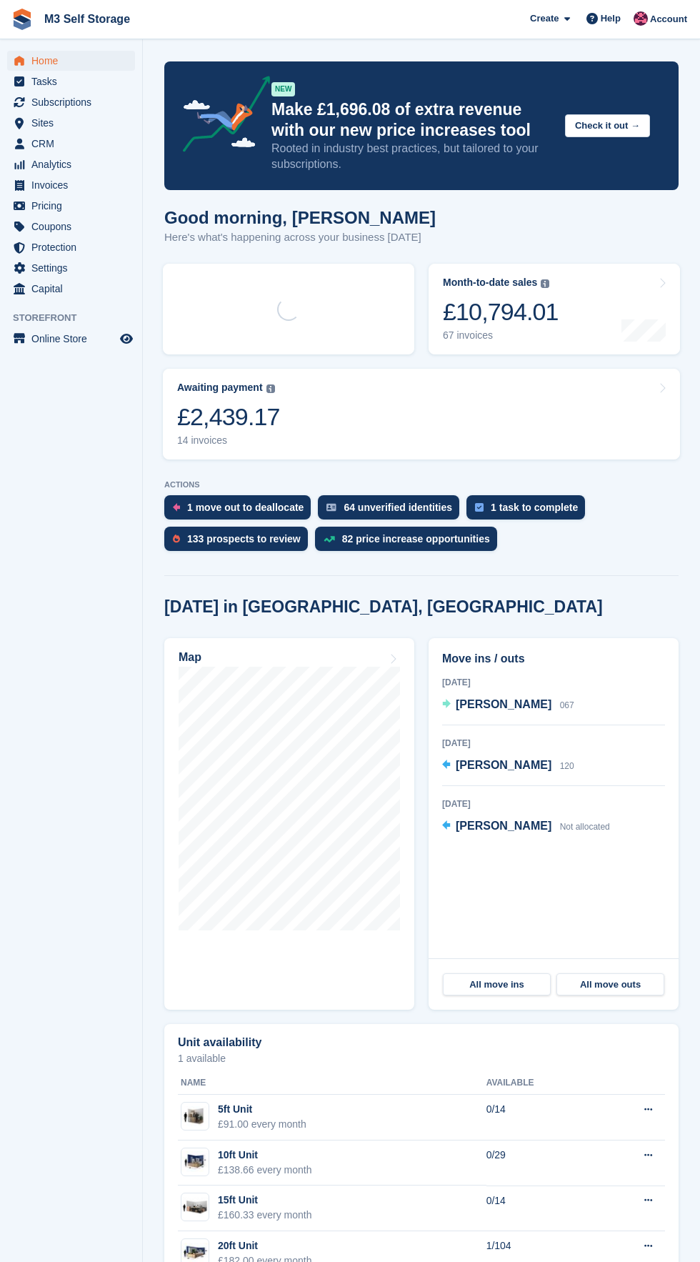  What do you see at coordinates (329, 539) in the screenshot?
I see `img: price_increase_opportunities-93ffe204e8149a01c8c9dc8f82e8f89637d9d84a8eef4429ea346261dce0b2c0.svg` at bounding box center [329, 539].